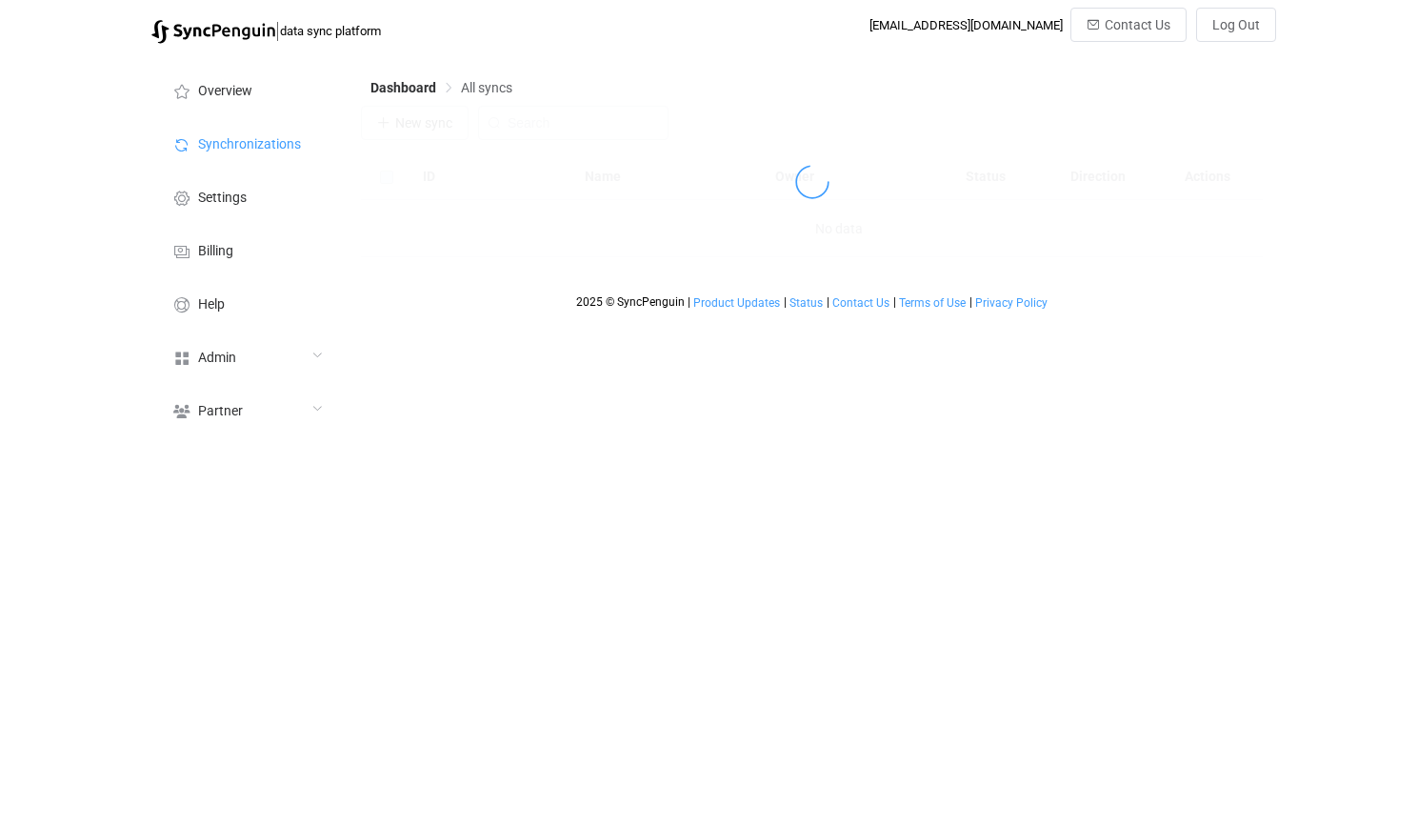 The height and width of the screenshot is (827, 1418). I want to click on a: Help, so click(247, 303).